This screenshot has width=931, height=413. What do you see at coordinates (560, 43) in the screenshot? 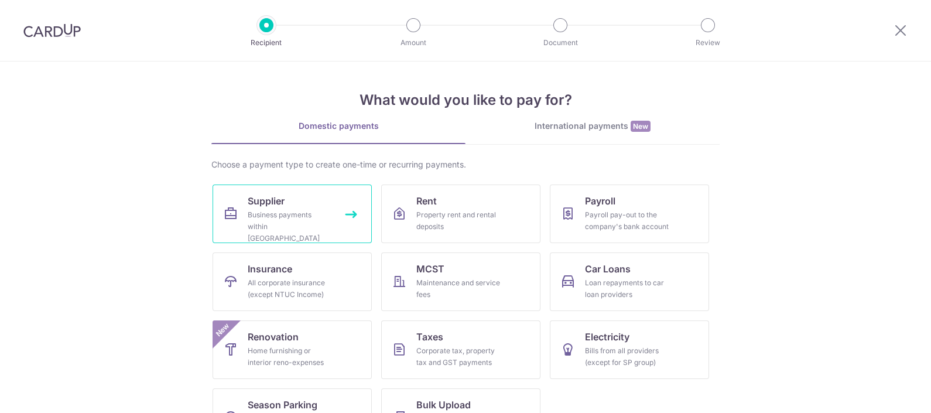
I see `p: Document` at bounding box center [560, 43].